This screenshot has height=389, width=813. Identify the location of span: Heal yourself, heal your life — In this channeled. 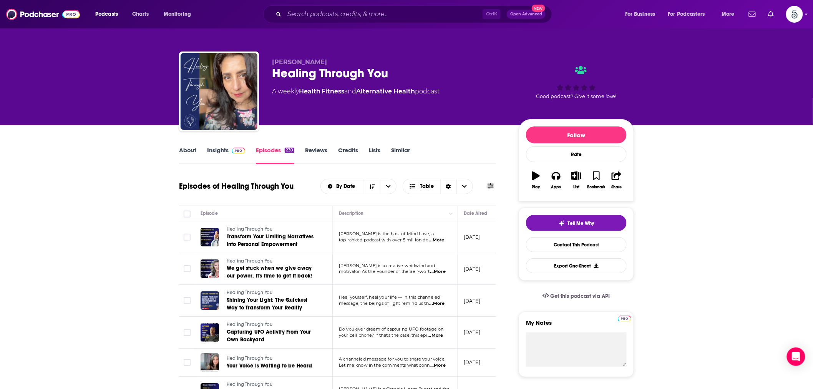
(389, 297).